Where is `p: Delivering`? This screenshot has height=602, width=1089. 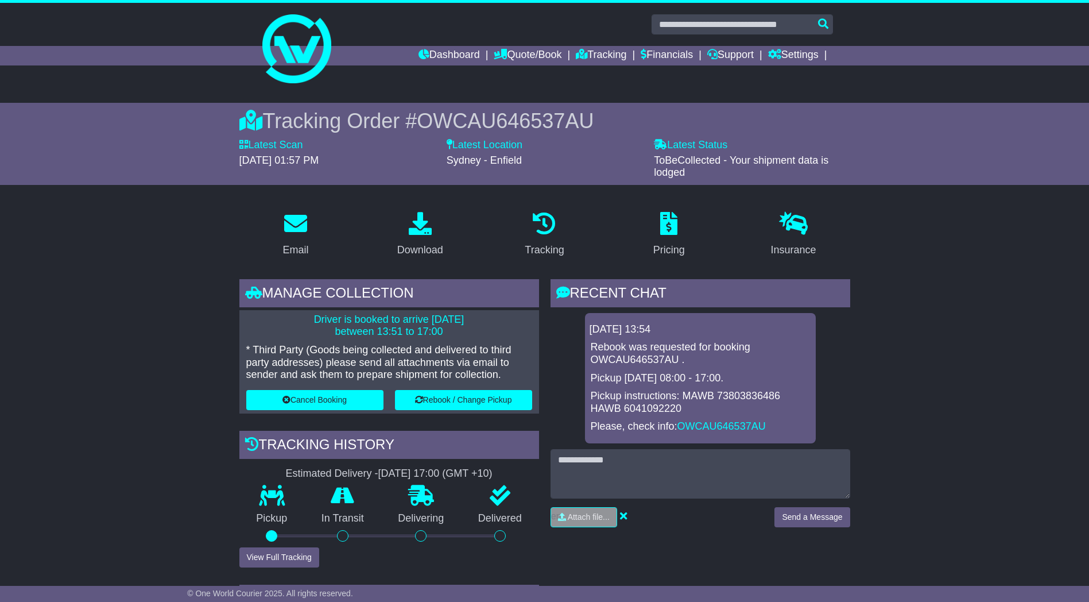
p: Delivering is located at coordinates (421, 518).